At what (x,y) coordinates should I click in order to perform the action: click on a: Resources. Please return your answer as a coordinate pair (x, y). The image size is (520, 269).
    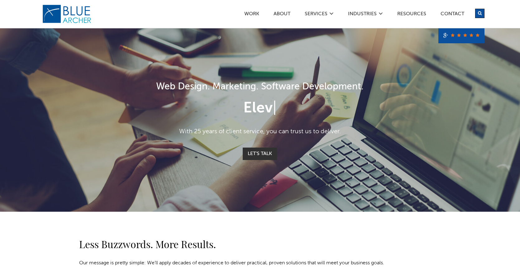
    Looking at the image, I should click on (411, 15).